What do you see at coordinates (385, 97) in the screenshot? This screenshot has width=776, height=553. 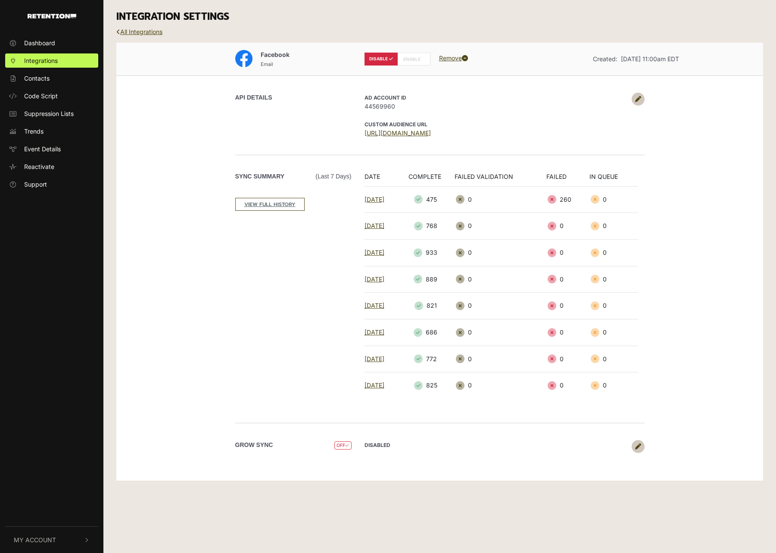 I see `strong: AD Account ID` at bounding box center [385, 97].